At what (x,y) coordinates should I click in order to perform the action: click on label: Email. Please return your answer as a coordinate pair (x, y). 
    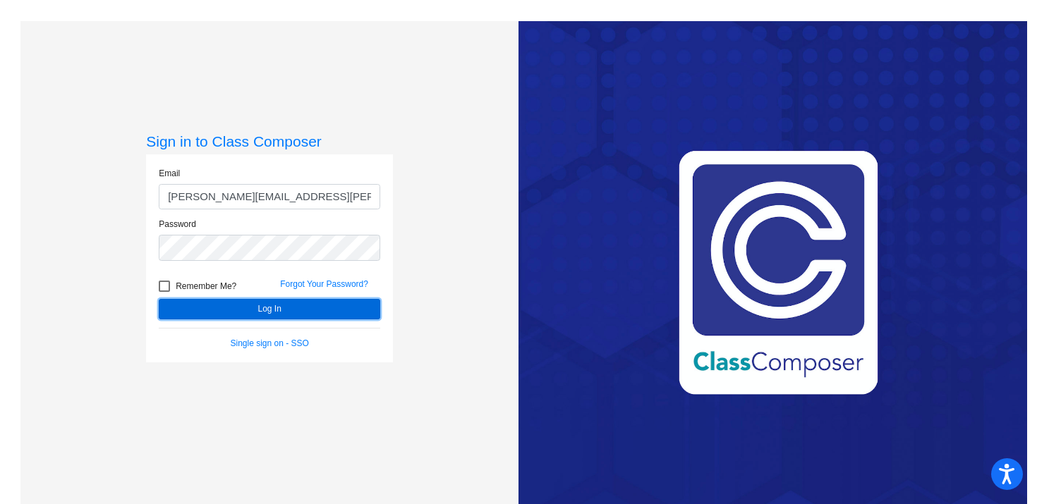
    Looking at the image, I should click on (169, 173).